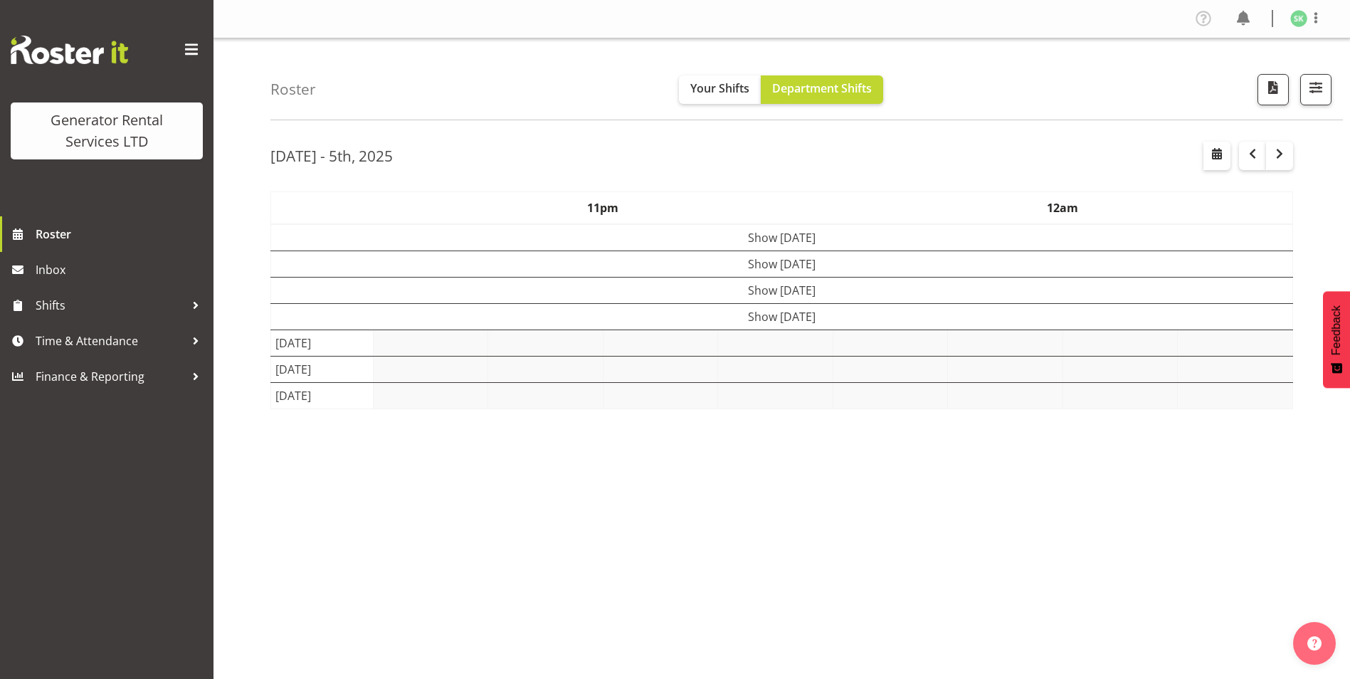 This screenshot has height=679, width=1350. I want to click on button: Department Shifts, so click(822, 90).